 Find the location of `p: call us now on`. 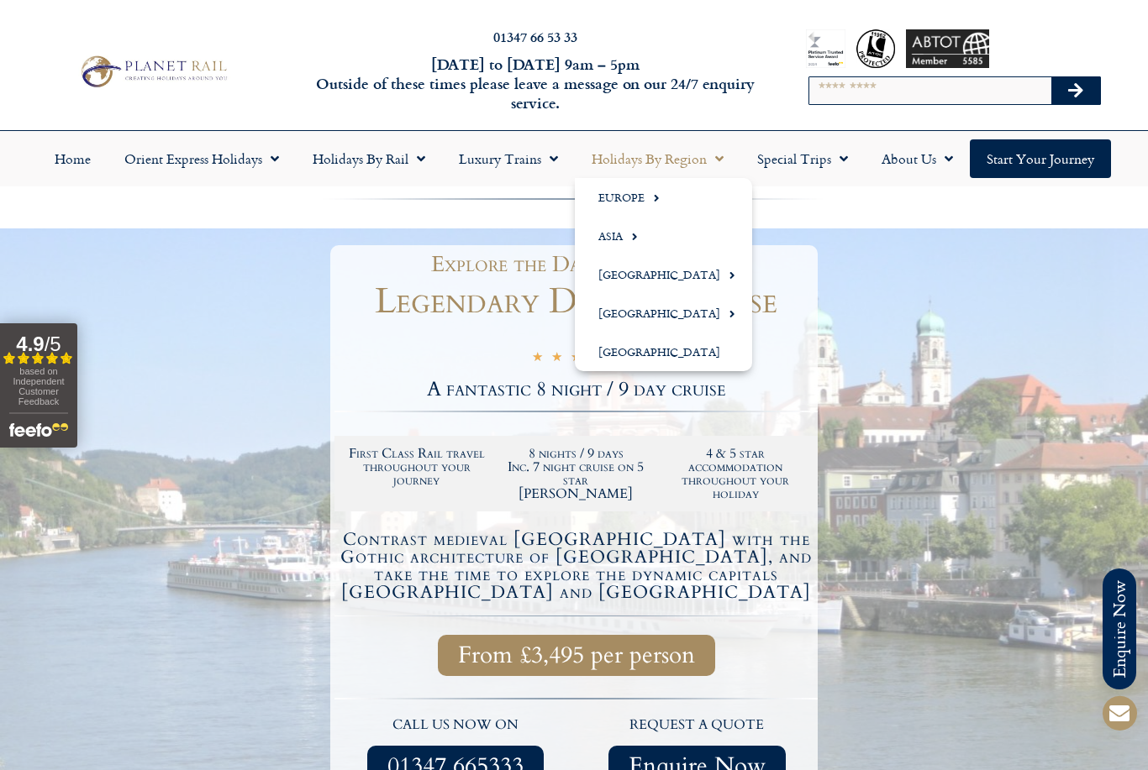

p: call us now on is located at coordinates (455, 726).